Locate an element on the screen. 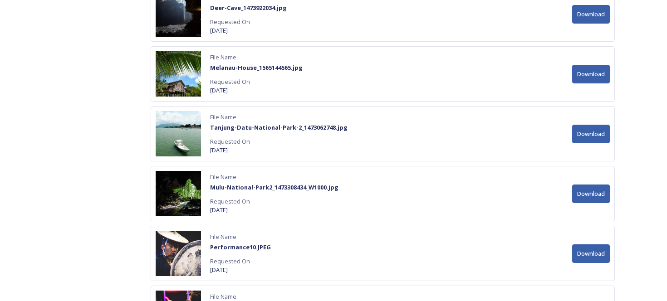 The width and height of the screenshot is (667, 301). img: ca0317b4-0dcf-4117-88ae-d0931df212c6.jpg is located at coordinates (178, 254).